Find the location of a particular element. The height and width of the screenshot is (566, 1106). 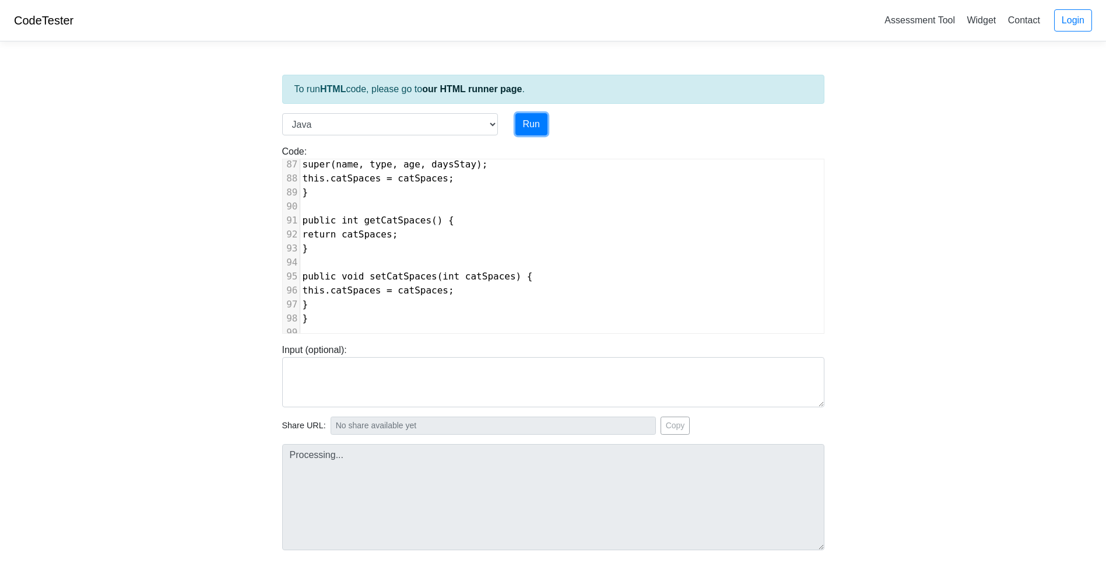

div: 99 is located at coordinates (291, 332).